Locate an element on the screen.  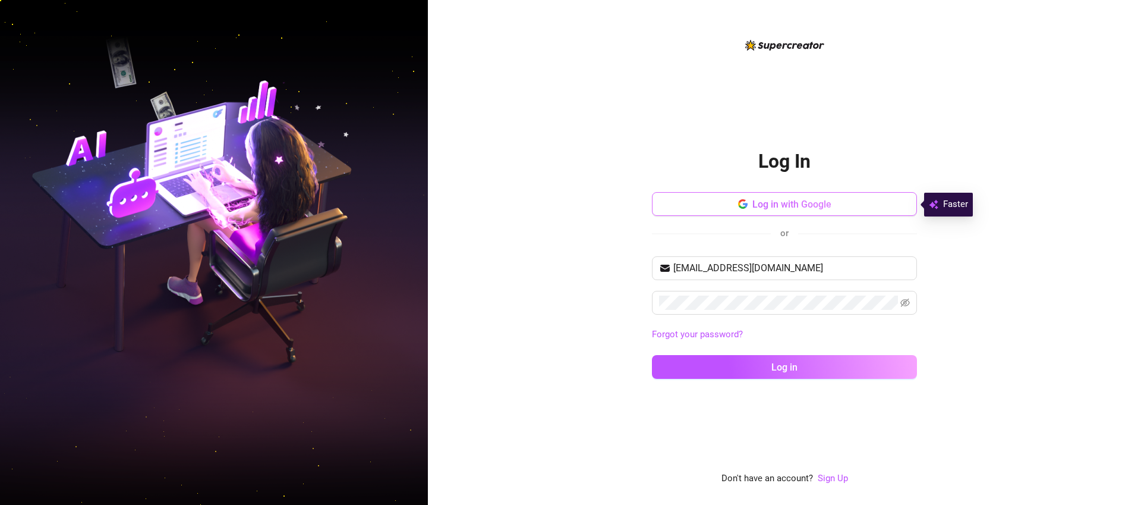
input: Your email is located at coordinates (792, 268).